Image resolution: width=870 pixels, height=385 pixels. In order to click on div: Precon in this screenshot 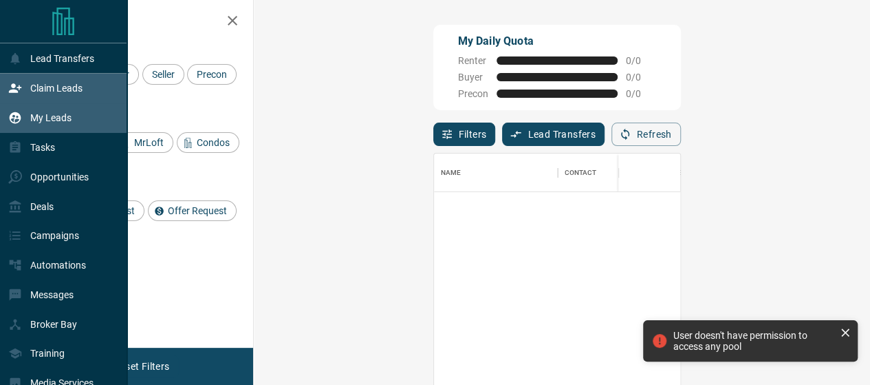, I will do `click(212, 74)`.